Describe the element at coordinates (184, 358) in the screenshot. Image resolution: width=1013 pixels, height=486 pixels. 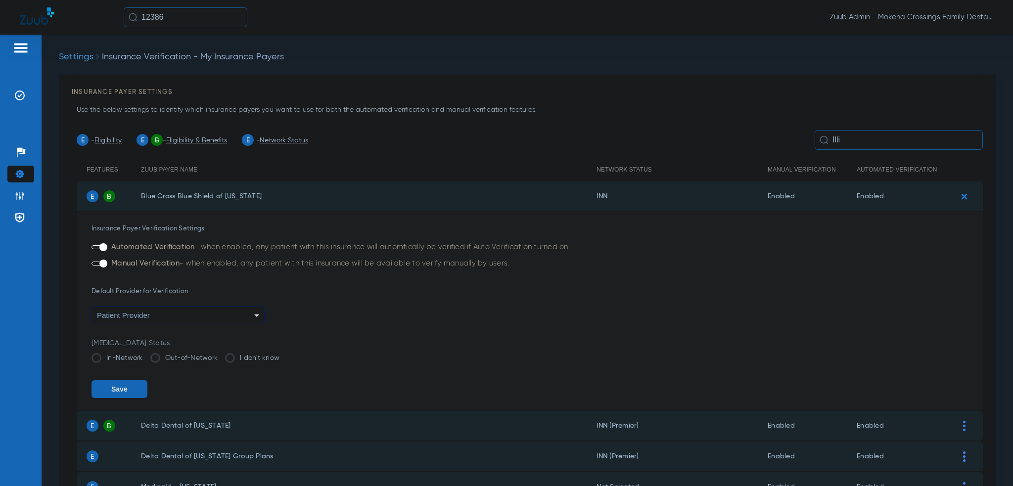
I see `label: Out-of-Network` at that location.